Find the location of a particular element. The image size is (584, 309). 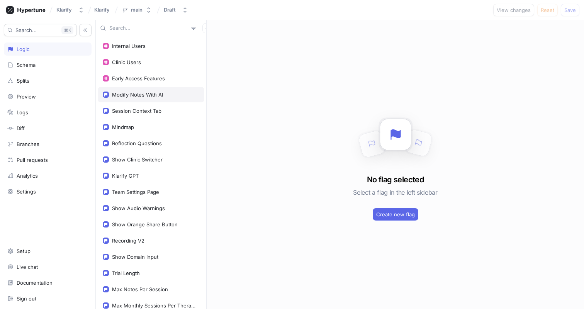

h3: No flag selected is located at coordinates (395, 180).